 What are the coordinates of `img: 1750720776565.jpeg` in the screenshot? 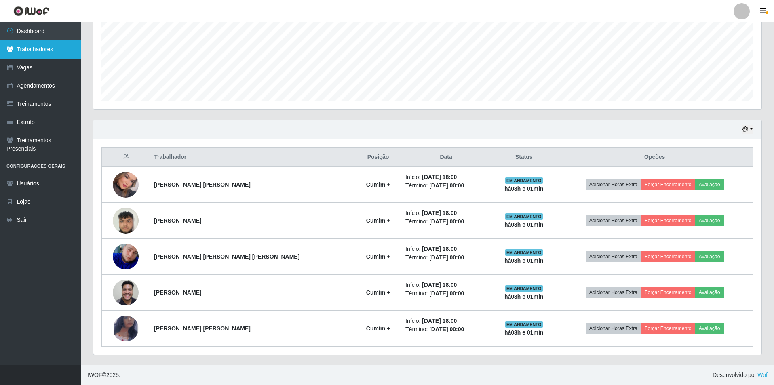 It's located at (126, 292).